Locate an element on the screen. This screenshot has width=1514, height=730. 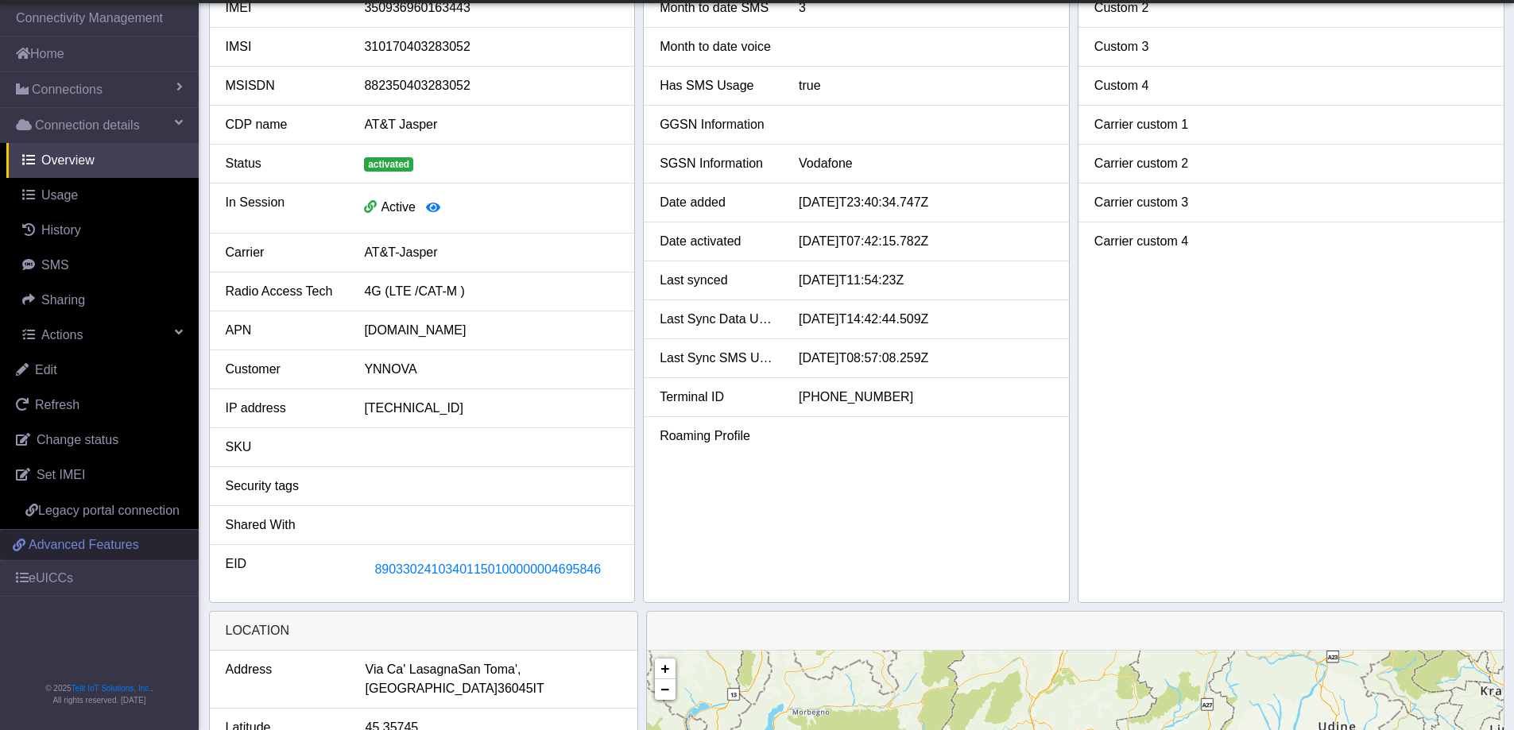
div: 310170403283052 is located at coordinates (491, 47).